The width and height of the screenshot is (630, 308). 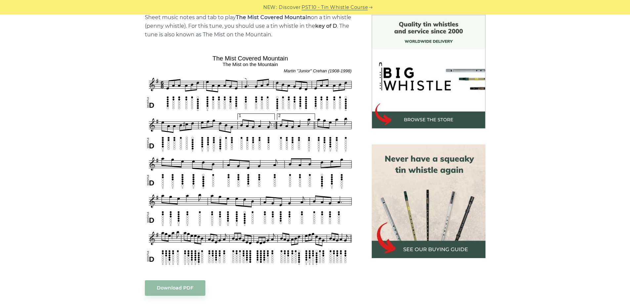 I want to click on strong: key of D, so click(x=326, y=26).